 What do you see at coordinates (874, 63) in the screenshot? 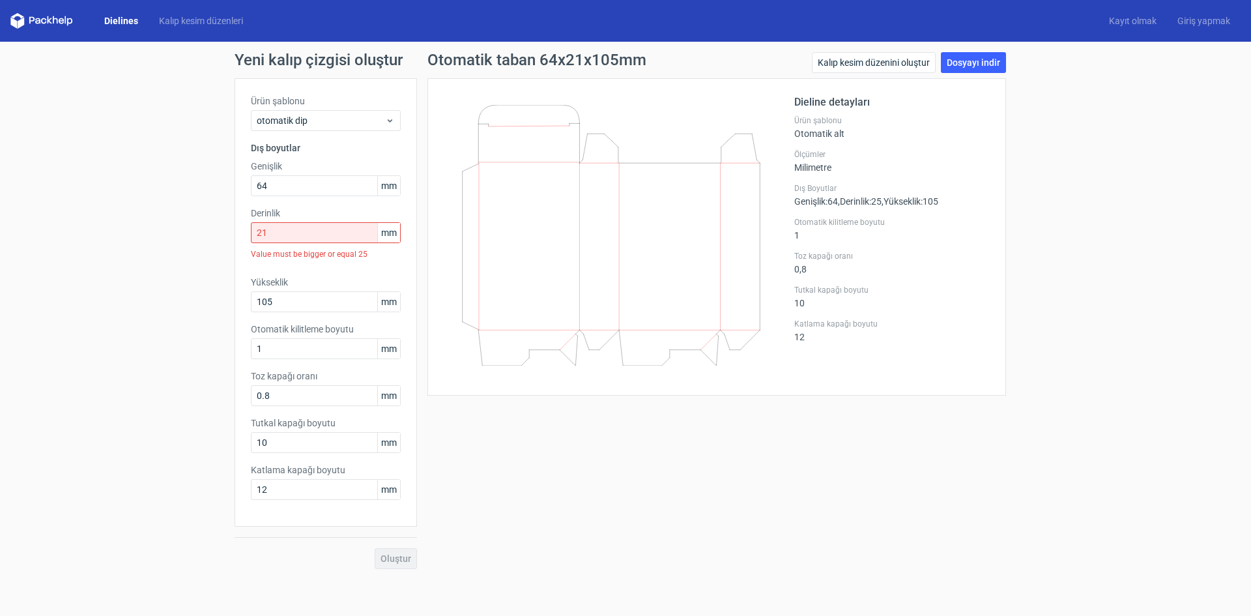
I see `a: Kalıp kesim düzenini oluştur` at bounding box center [874, 63].